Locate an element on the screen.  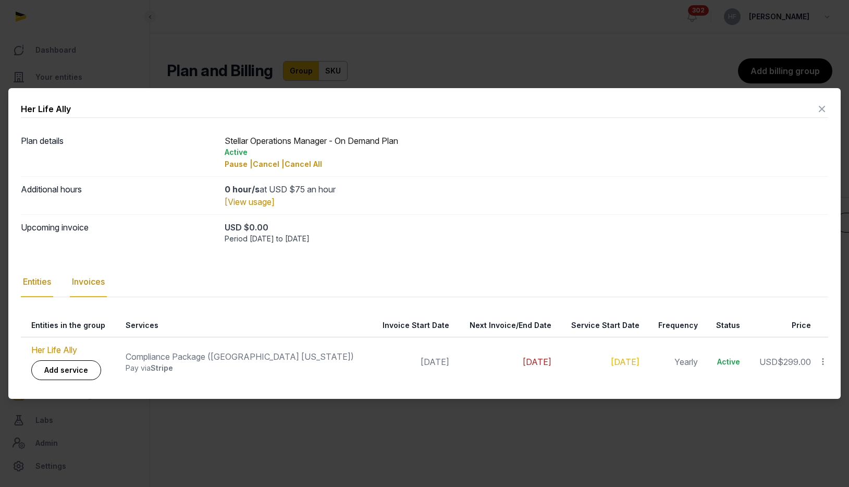
div: Entities is located at coordinates (37, 282).